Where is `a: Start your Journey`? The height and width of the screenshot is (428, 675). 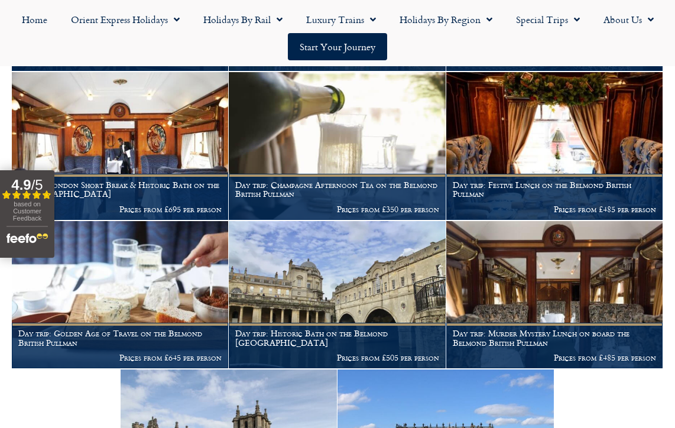 a: Start your Journey is located at coordinates (338, 47).